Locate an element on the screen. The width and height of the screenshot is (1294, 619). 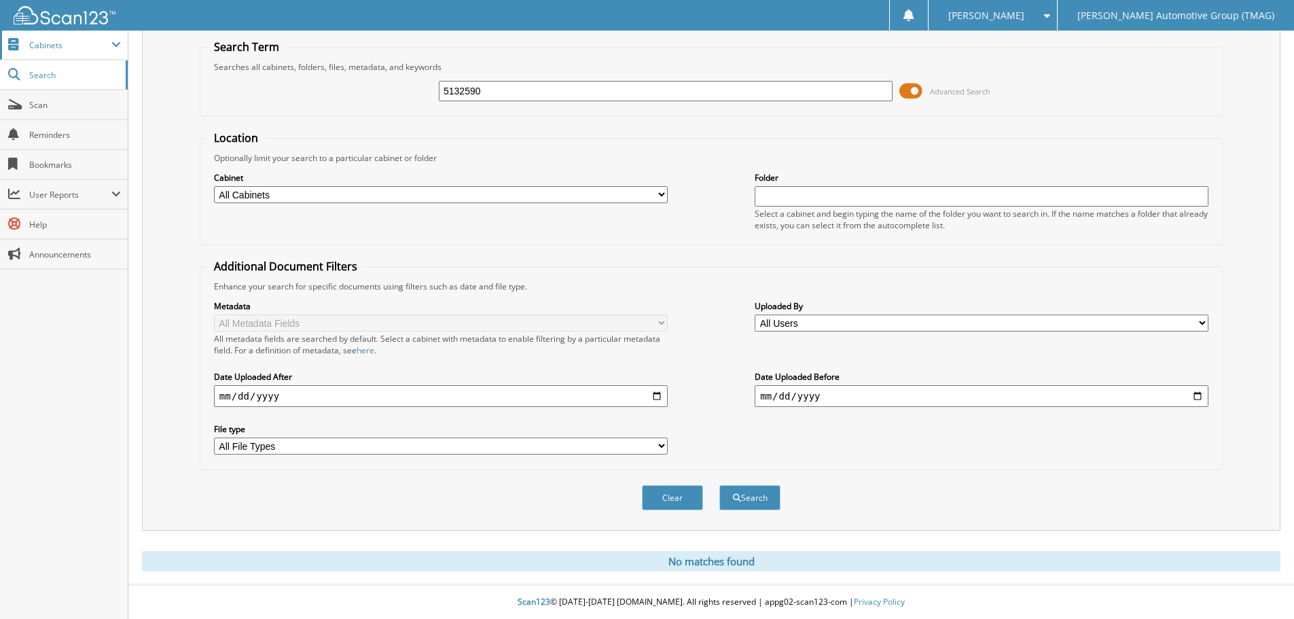
span: Scan is located at coordinates (75, 105).